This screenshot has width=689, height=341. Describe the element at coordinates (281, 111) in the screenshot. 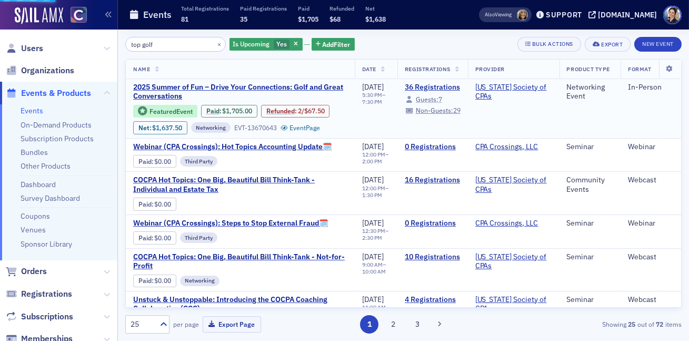

I see `a: Refunded` at that location.